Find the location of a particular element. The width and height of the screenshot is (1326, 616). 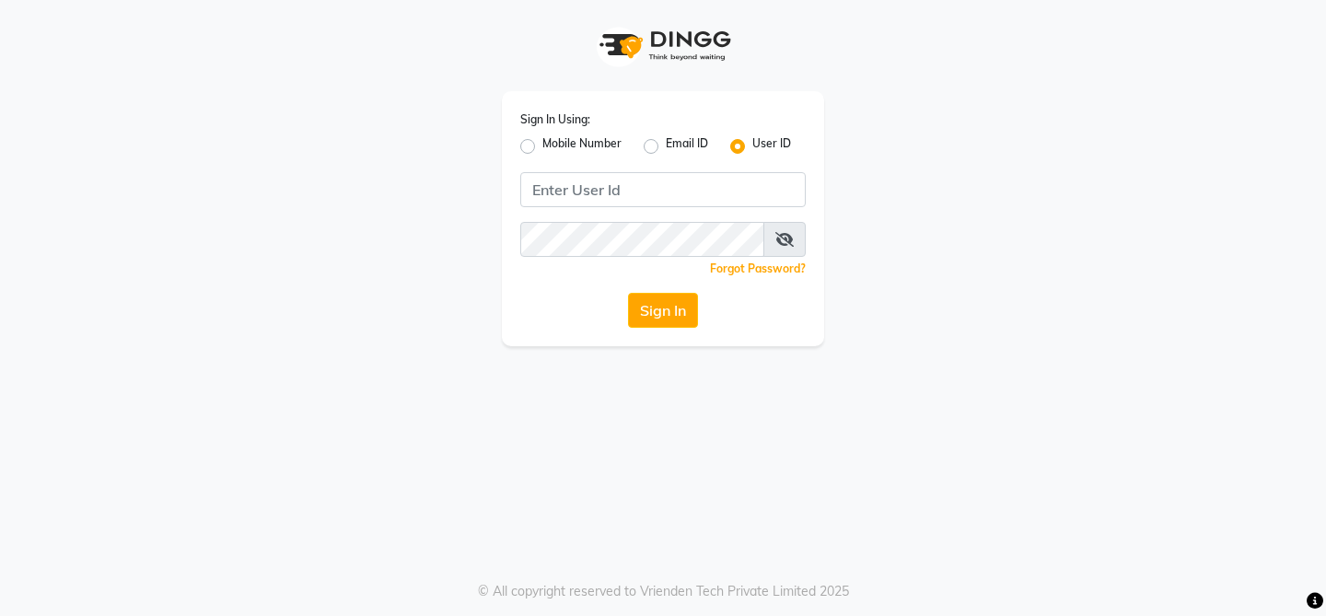

label: User ID is located at coordinates (772, 146).